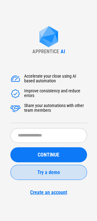 The width and height of the screenshot is (97, 221). Describe the element at coordinates (49, 37) in the screenshot. I see `img: Apprentice AI` at that location.